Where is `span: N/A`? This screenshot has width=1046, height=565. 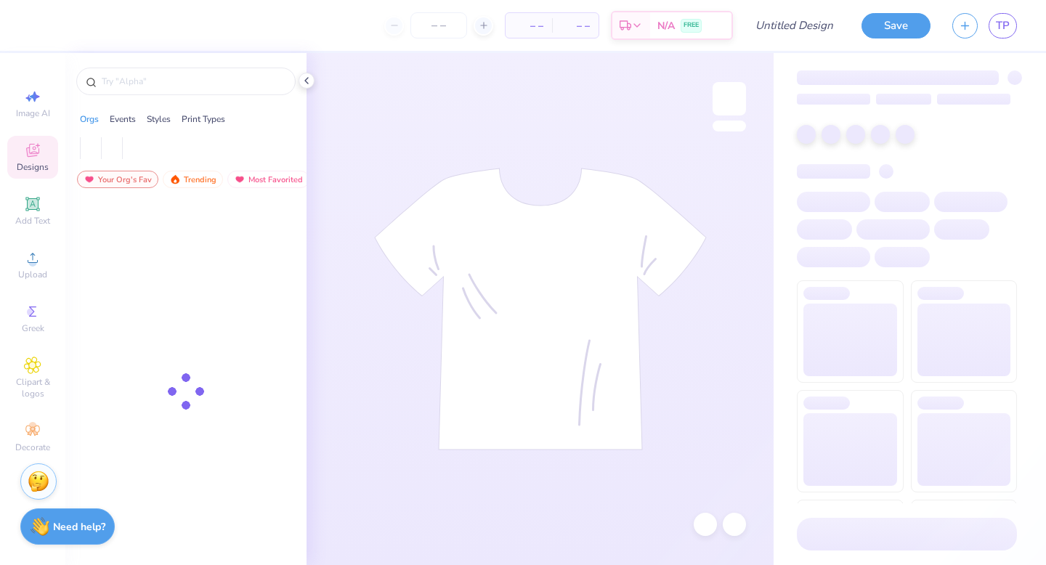
span: N/A is located at coordinates (666, 25).